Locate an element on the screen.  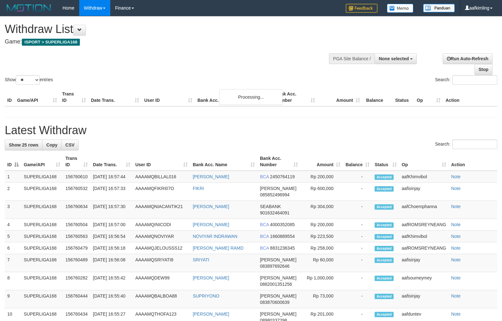
td: 6 is located at coordinates (13, 248).